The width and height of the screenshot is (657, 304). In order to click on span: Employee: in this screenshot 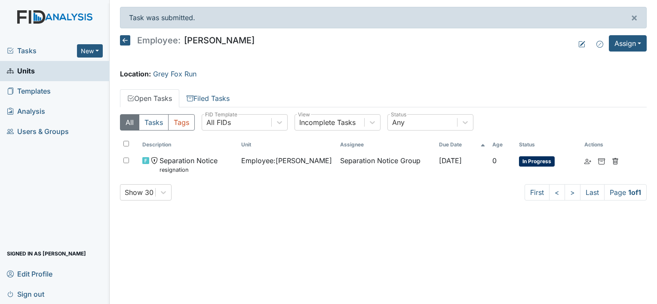, I will do `click(159, 40)`.